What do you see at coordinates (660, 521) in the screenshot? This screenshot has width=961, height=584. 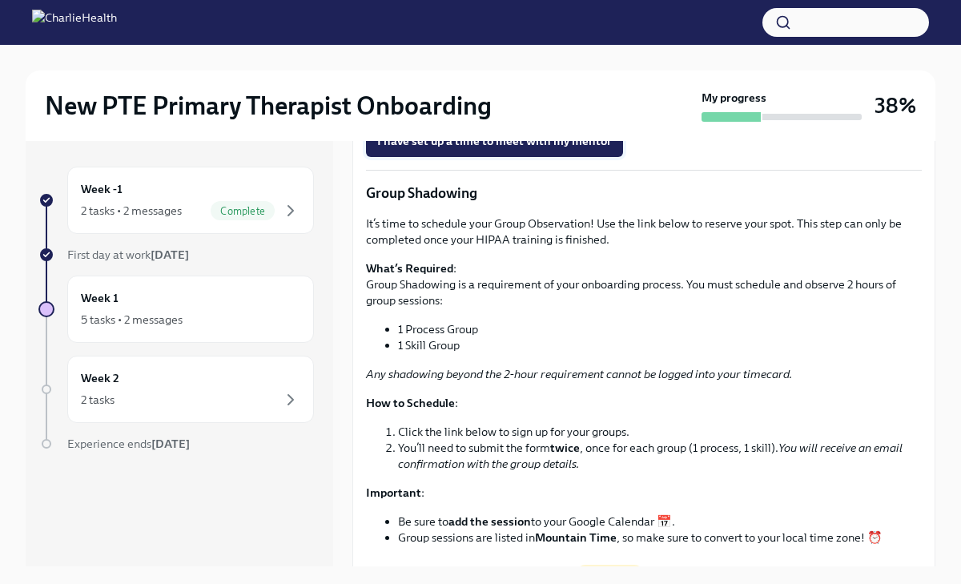 I see `li: Be sure to to your Google Calendar 📅.` at bounding box center [660, 521].